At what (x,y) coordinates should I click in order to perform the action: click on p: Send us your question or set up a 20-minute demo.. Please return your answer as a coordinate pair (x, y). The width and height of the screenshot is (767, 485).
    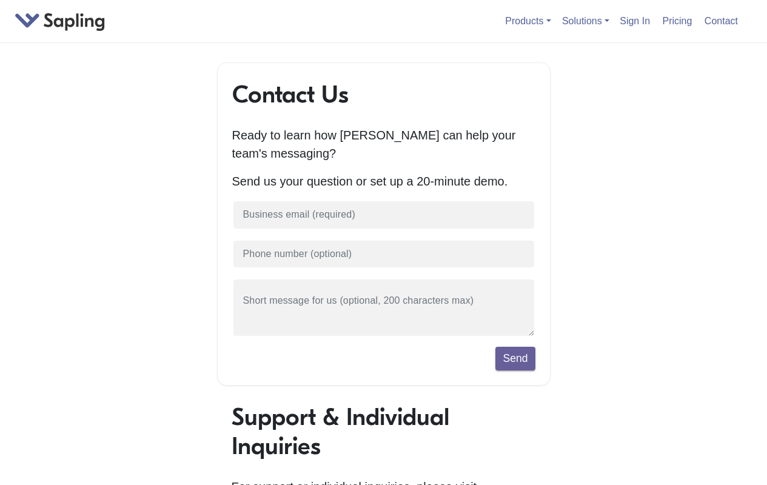
    Looking at the image, I should click on (384, 181).